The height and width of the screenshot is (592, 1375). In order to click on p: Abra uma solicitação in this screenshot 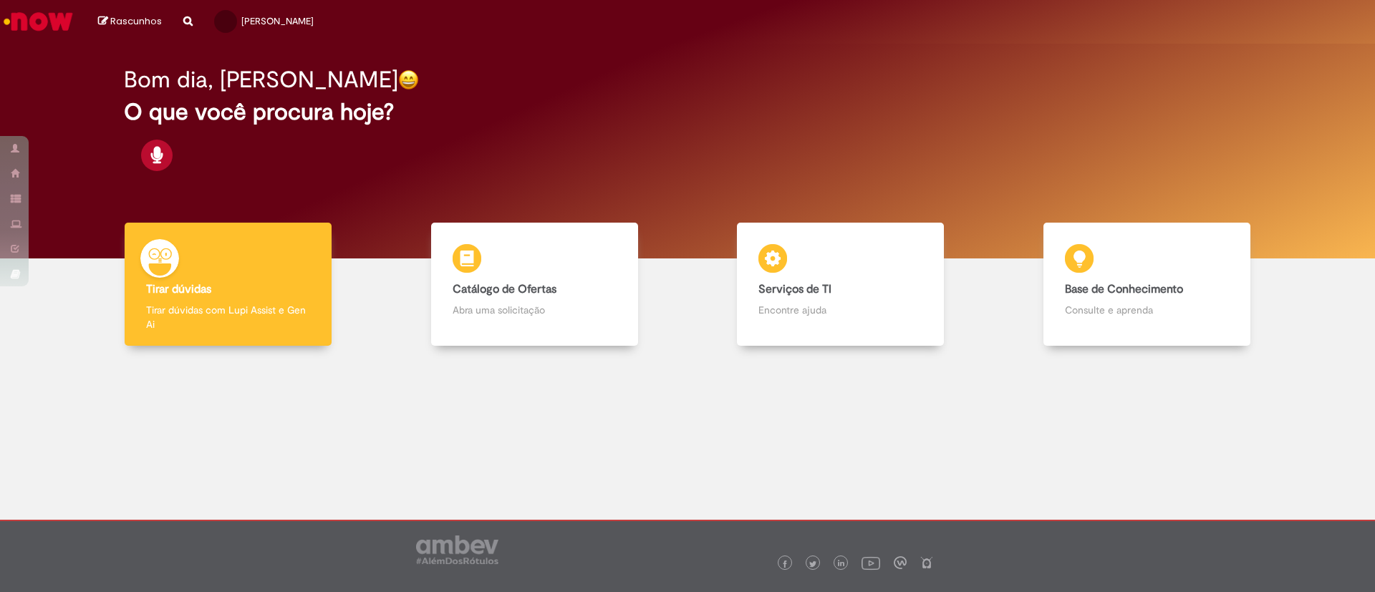, I will do `click(534, 310)`.